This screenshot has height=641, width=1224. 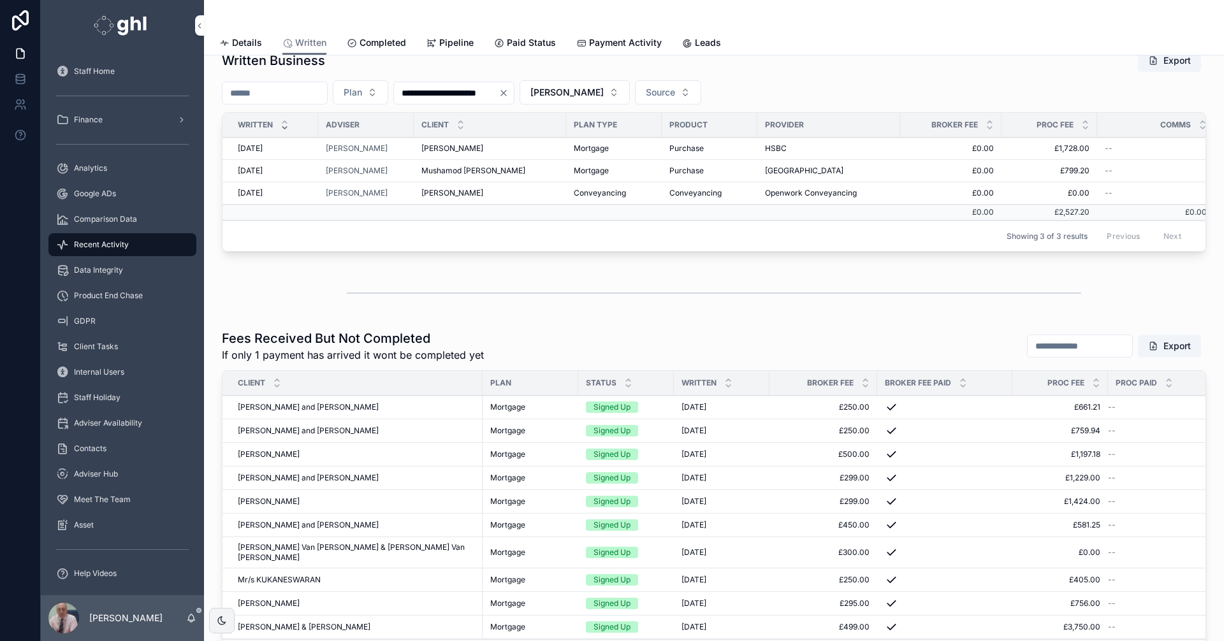 I want to click on a: Asset, so click(x=122, y=525).